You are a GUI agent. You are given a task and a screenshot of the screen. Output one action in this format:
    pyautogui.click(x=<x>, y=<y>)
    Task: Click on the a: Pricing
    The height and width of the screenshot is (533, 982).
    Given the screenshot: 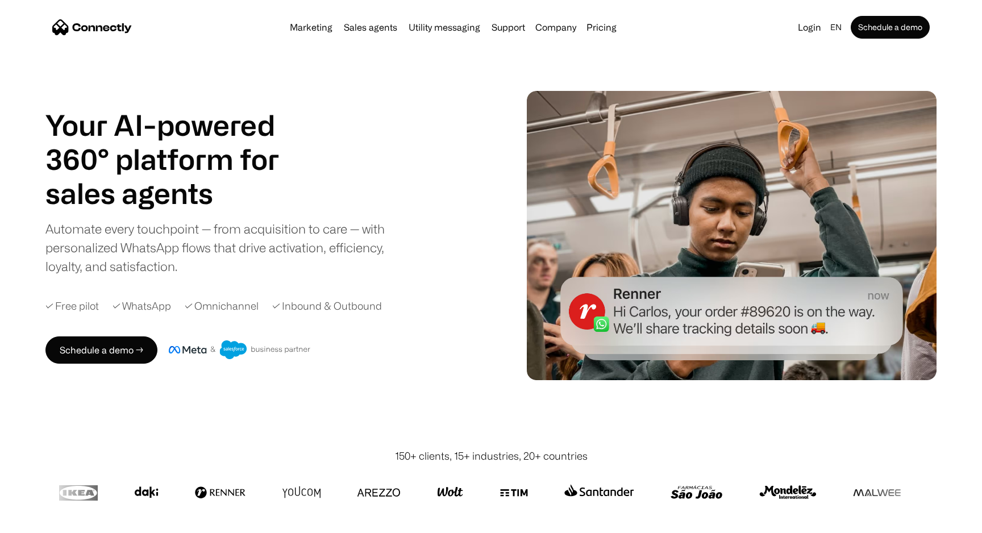 What is the action you would take?
    pyautogui.click(x=601, y=27)
    